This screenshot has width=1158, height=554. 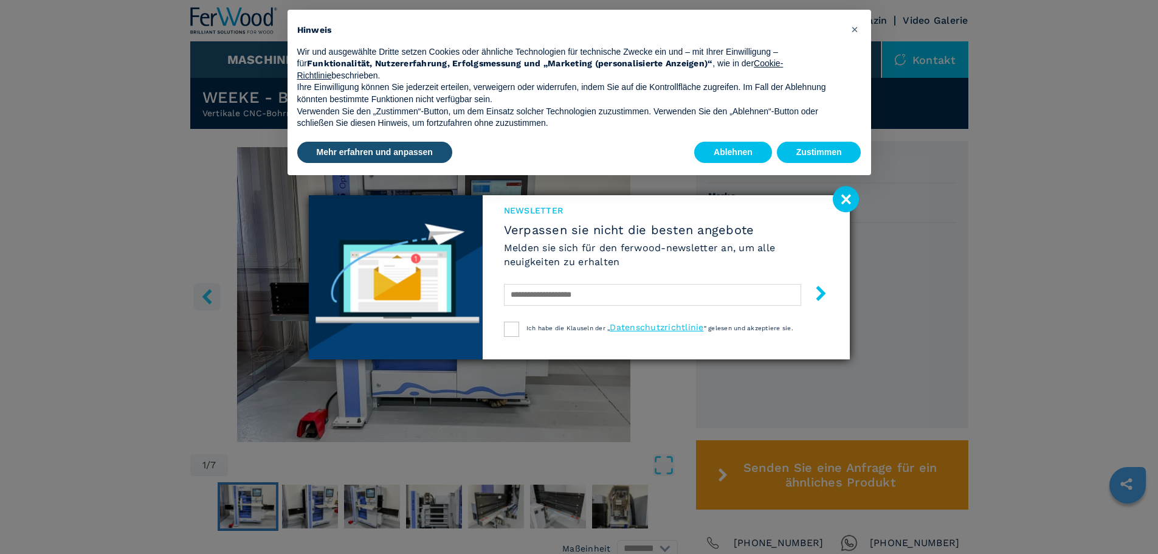 I want to click on h2: Hinweis, so click(x=569, y=30).